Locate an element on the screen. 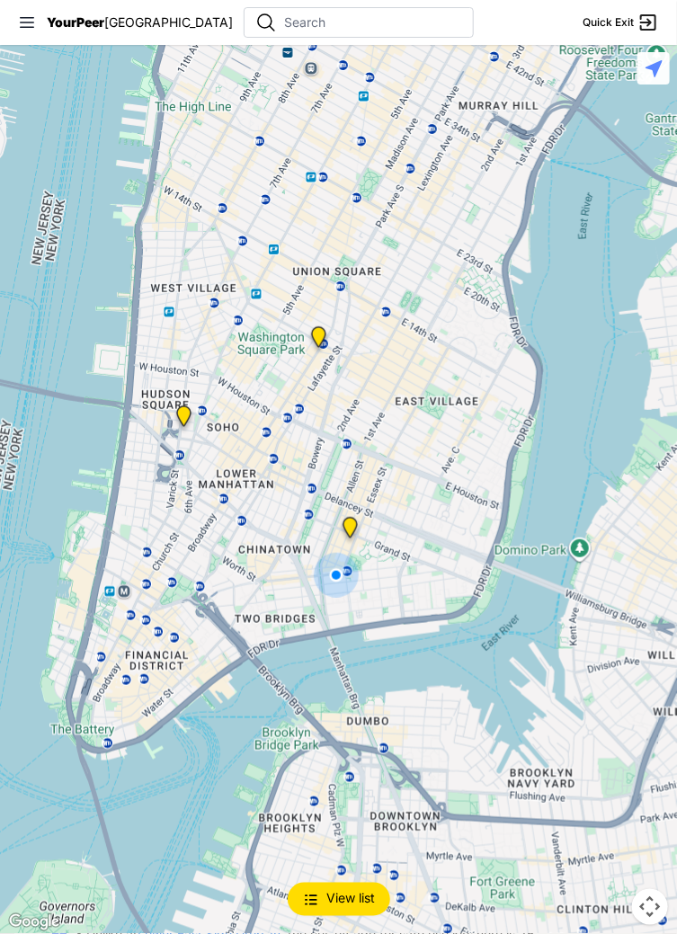 Image resolution: width=677 pixels, height=934 pixels. span: View list is located at coordinates (351, 898).